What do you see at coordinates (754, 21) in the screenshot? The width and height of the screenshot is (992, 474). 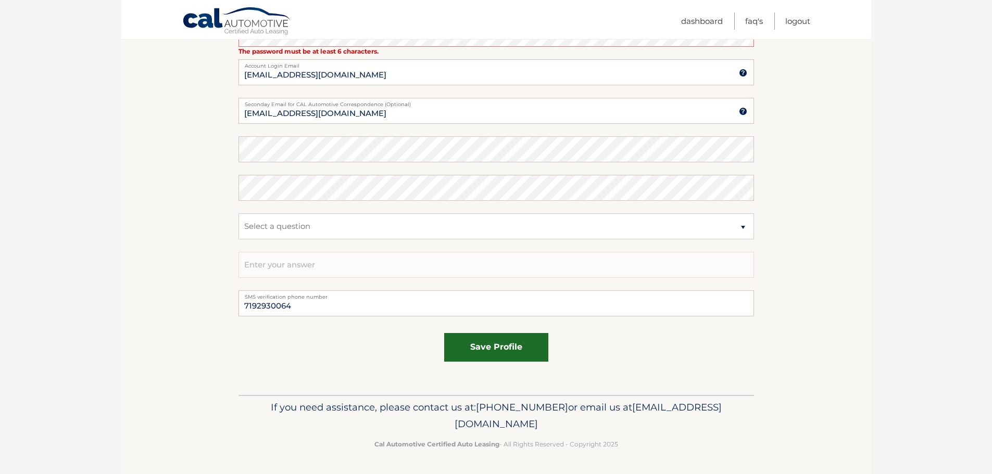 I see `a: FAQ's` at bounding box center [754, 21].